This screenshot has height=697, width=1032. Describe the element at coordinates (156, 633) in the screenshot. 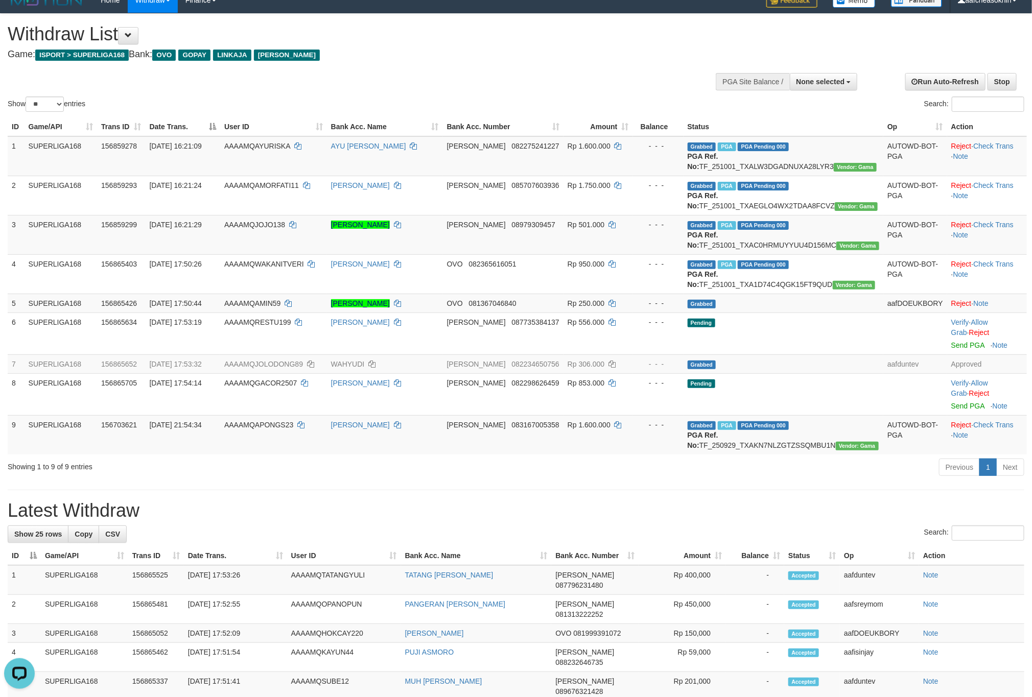

I see `td: 156865052` at that location.